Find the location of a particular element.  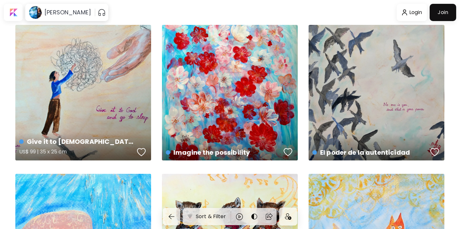

a: Join is located at coordinates (443, 12).